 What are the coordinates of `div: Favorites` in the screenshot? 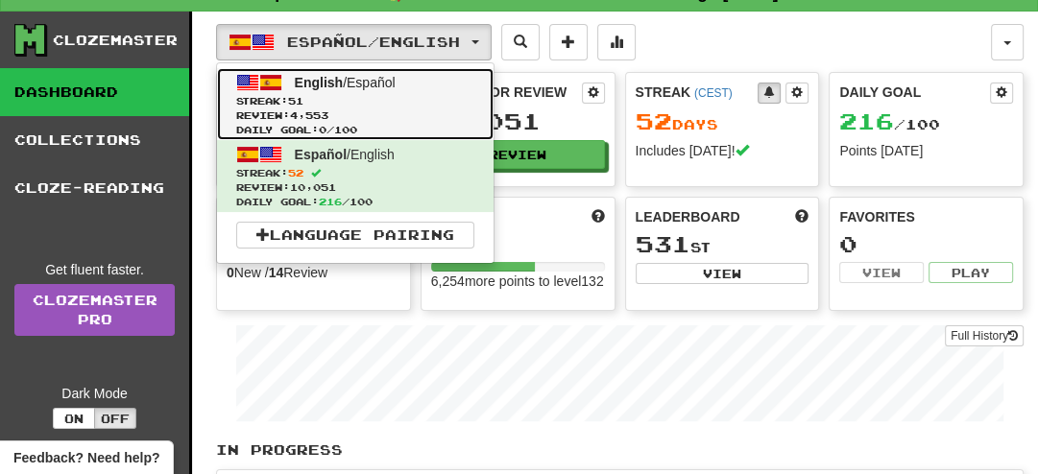 It's located at (926, 217).